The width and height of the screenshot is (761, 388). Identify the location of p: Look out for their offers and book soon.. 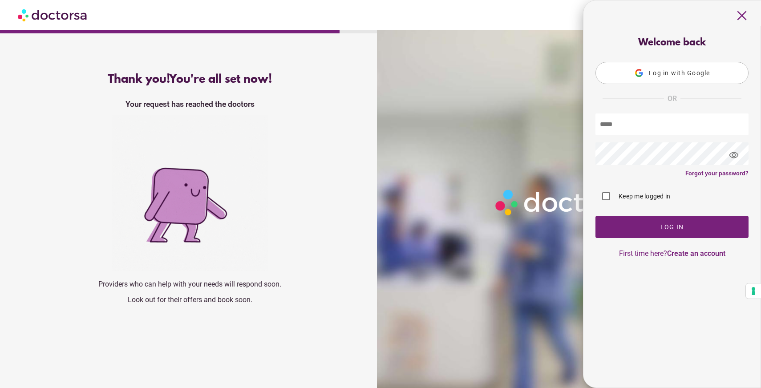
(190, 299).